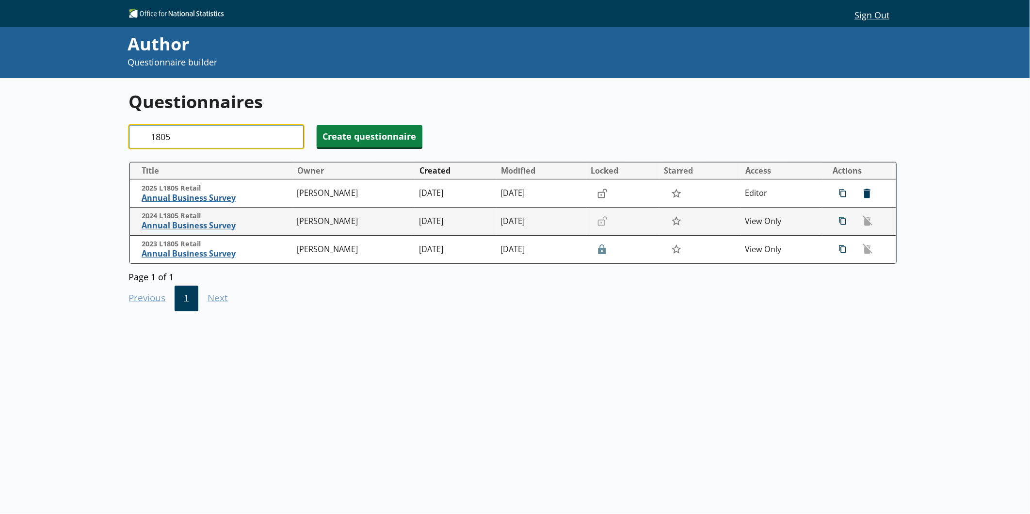 The width and height of the screenshot is (1030, 514). Describe the element at coordinates (369, 136) in the screenshot. I see `span: Create questionnaire` at that location.